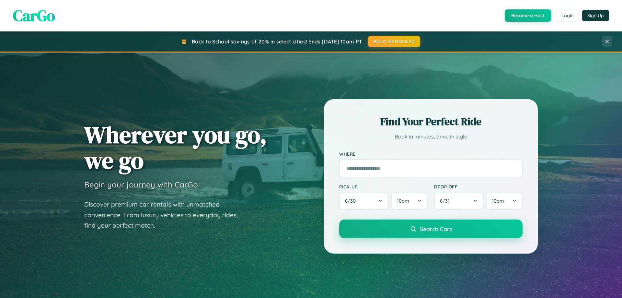 The width and height of the screenshot is (622, 298). Describe the element at coordinates (435, 229) in the screenshot. I see `span: Search Cars` at that location.